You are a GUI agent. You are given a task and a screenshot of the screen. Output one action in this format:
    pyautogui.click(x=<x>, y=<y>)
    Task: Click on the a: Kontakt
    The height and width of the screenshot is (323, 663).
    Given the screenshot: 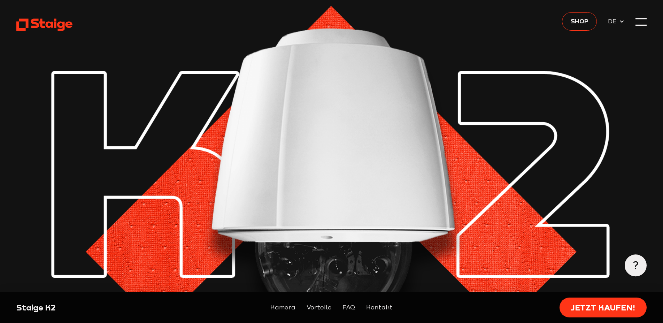 What is the action you would take?
    pyautogui.click(x=379, y=308)
    